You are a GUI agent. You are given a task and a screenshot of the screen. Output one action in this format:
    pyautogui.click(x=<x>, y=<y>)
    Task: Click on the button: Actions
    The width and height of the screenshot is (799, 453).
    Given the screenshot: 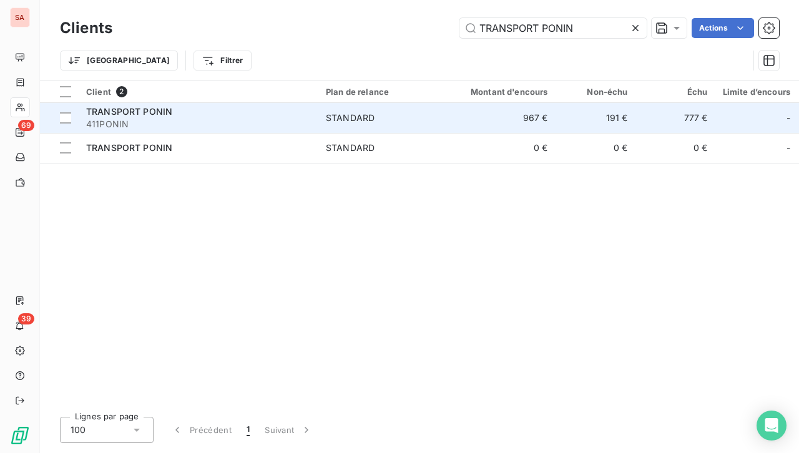 What is the action you would take?
    pyautogui.click(x=723, y=28)
    